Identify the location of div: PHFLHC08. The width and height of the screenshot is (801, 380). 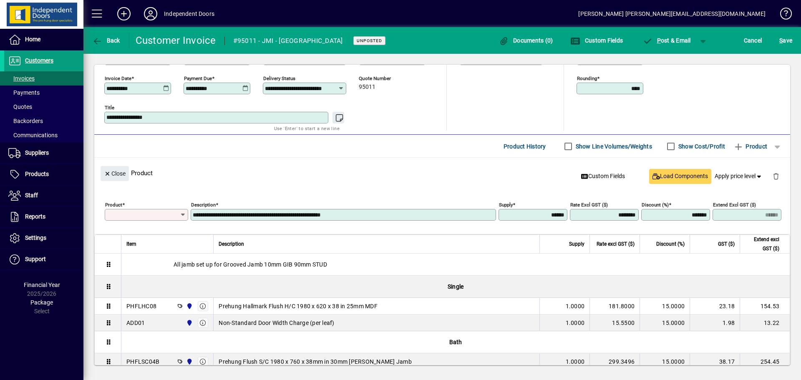
(141, 306).